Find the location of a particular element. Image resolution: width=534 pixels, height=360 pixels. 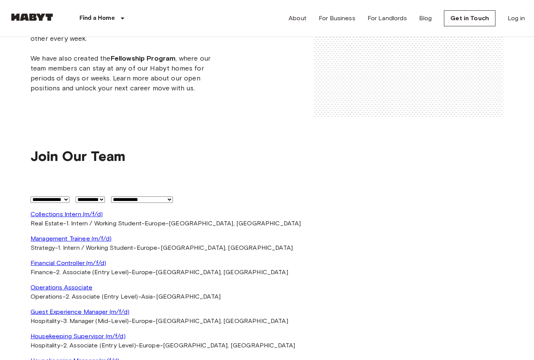

a: Management Trainee (m/f/d) is located at coordinates (267, 239).